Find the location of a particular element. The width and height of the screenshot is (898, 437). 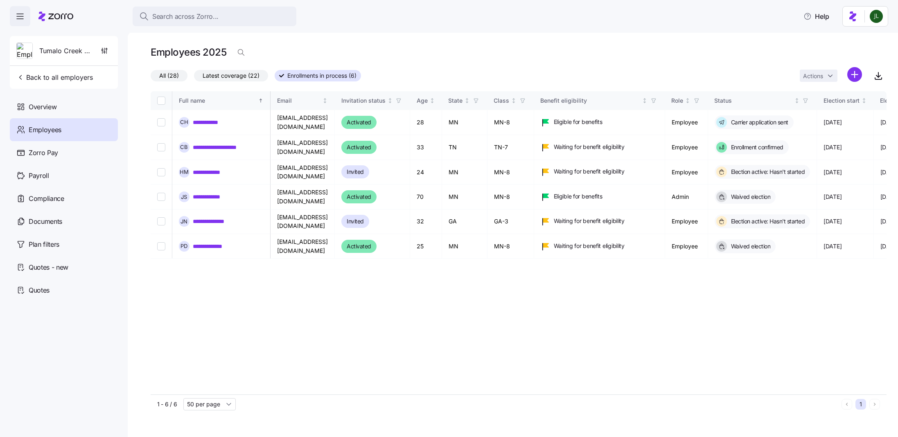

td: 33 is located at coordinates (426, 147).